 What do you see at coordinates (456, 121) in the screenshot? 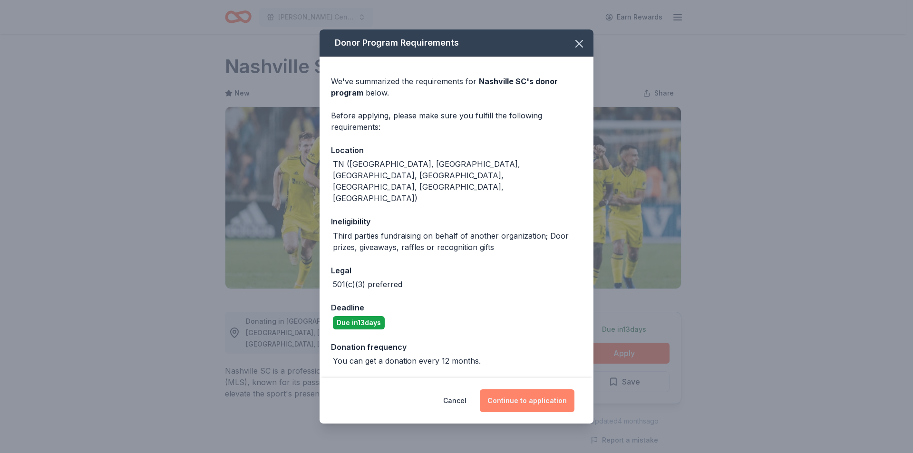
I see `div: Before applying, please make sure you fulfill the following requirements:` at bounding box center [456, 121].